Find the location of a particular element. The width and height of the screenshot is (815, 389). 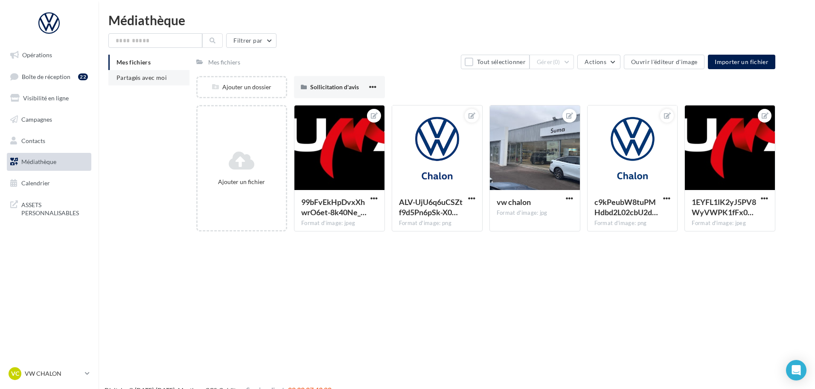

span: Opérations is located at coordinates (37, 55).